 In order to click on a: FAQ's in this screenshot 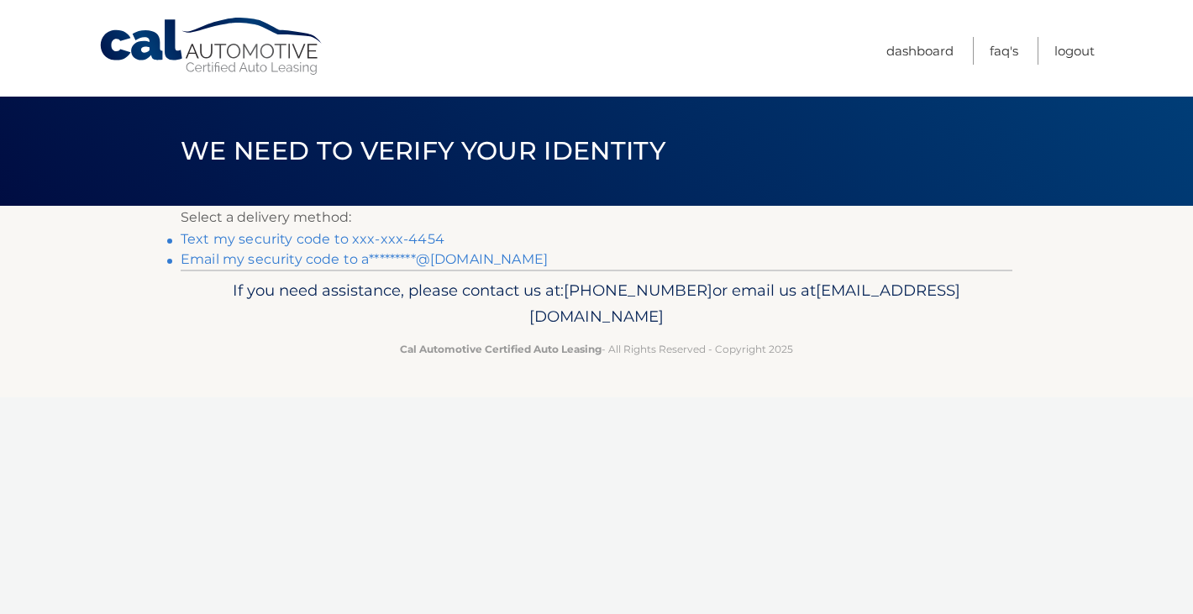, I will do `click(1004, 50)`.